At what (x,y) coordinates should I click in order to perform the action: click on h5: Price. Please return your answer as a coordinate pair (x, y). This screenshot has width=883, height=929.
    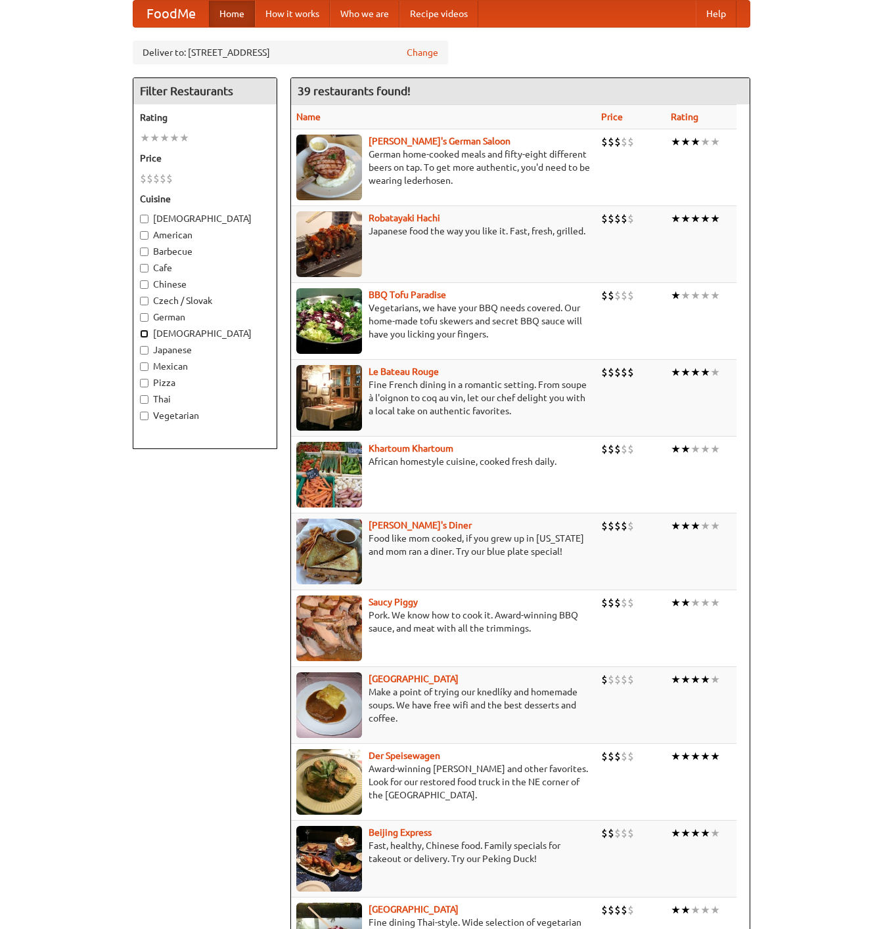
    Looking at the image, I should click on (205, 158).